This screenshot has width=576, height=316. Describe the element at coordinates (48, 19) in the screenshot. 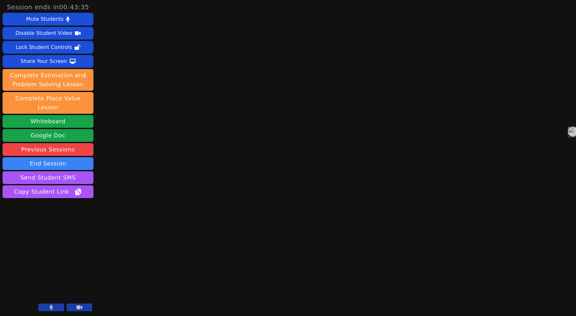

I see `button: Mute Students` at that location.